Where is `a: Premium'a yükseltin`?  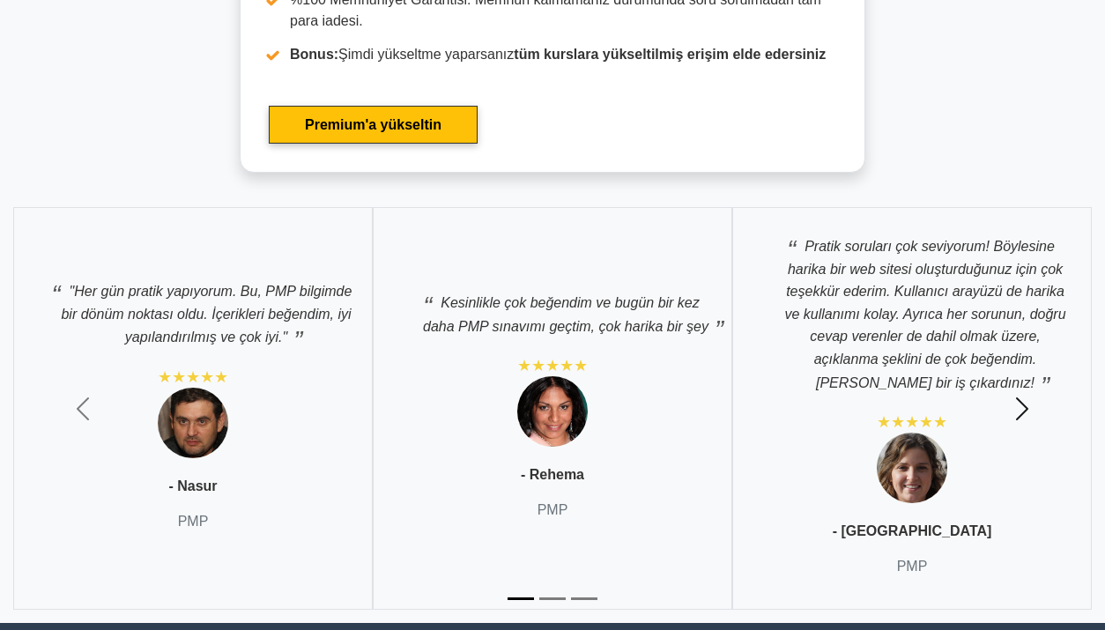 a: Premium'a yükseltin is located at coordinates (373, 124).